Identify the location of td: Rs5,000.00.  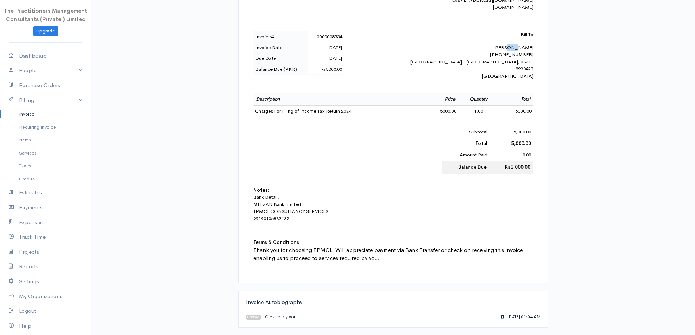
(511, 167).